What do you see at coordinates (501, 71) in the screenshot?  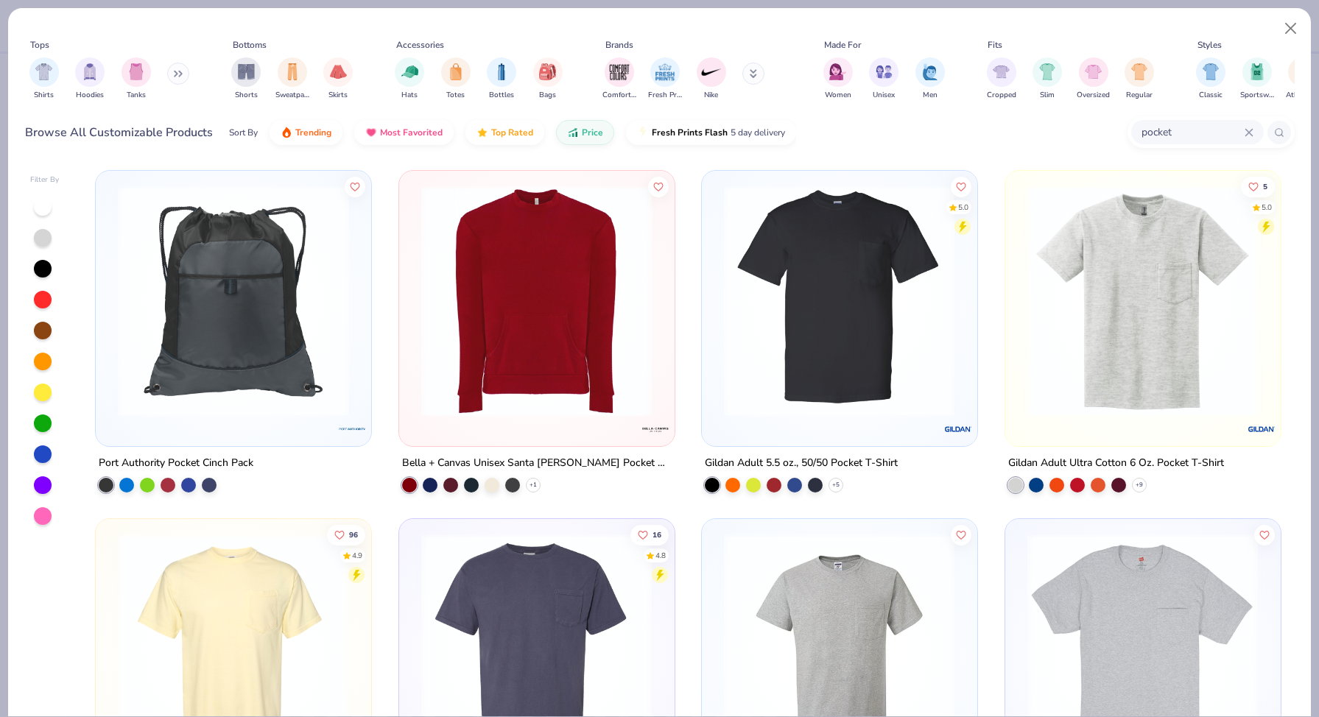 I see `img: Bottles Image` at bounding box center [501, 71].